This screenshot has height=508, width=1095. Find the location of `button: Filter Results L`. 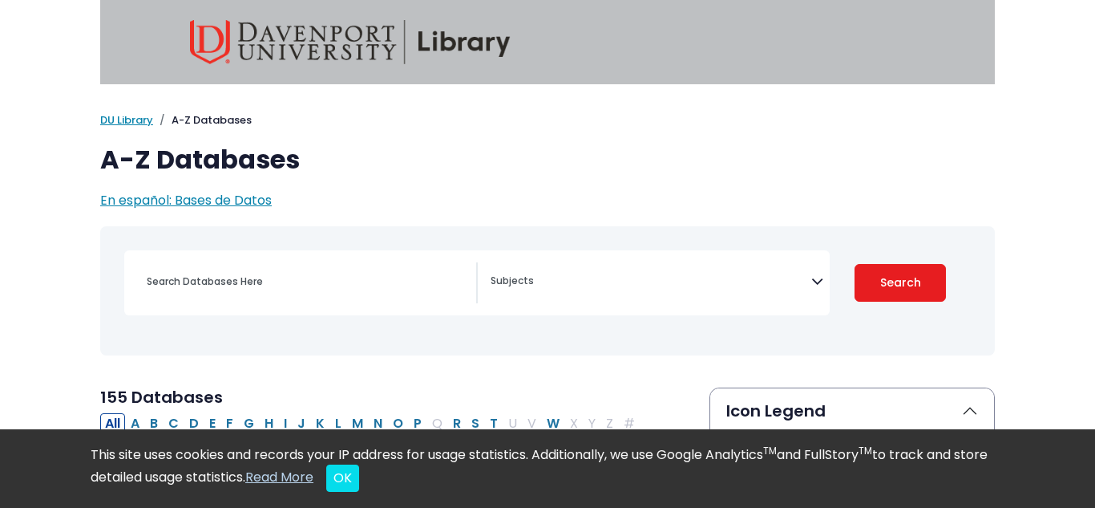

button: Filter Results L is located at coordinates (338, 423).